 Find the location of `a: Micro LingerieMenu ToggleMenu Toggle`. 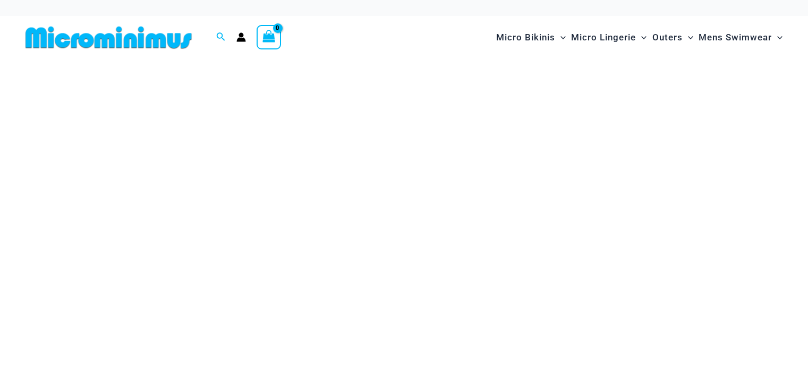

a: Micro LingerieMenu ToggleMenu Toggle is located at coordinates (608, 37).